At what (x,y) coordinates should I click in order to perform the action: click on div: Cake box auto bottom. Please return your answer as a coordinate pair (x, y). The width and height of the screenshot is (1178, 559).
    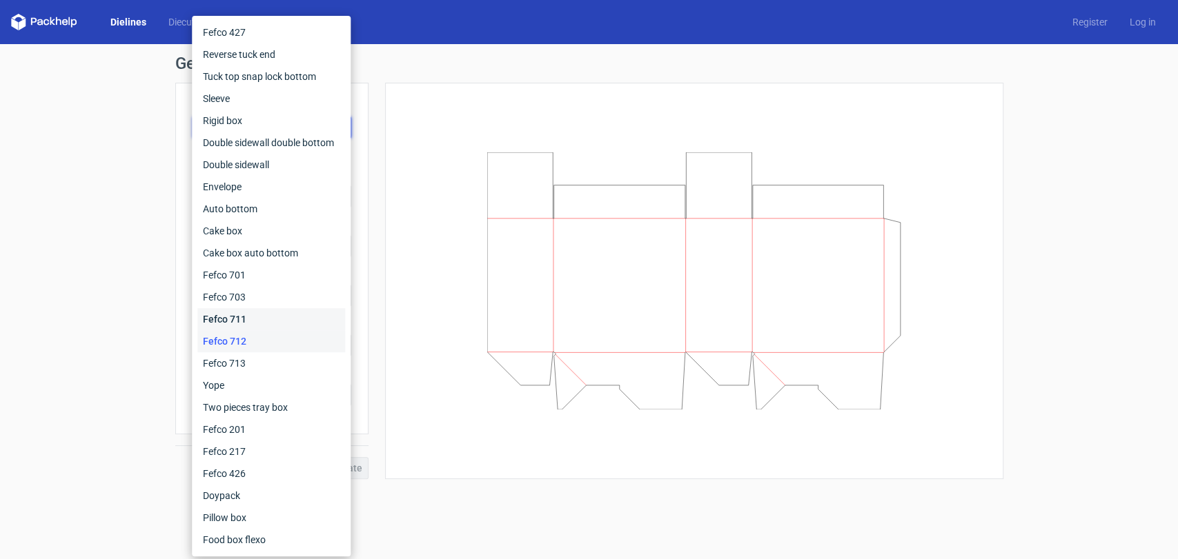
    Looking at the image, I should click on (271, 253).